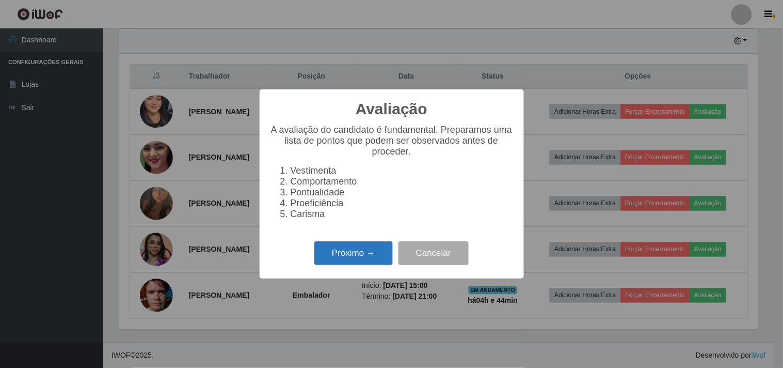  What do you see at coordinates (434, 253) in the screenshot?
I see `button: Cancelar` at bounding box center [434, 253].